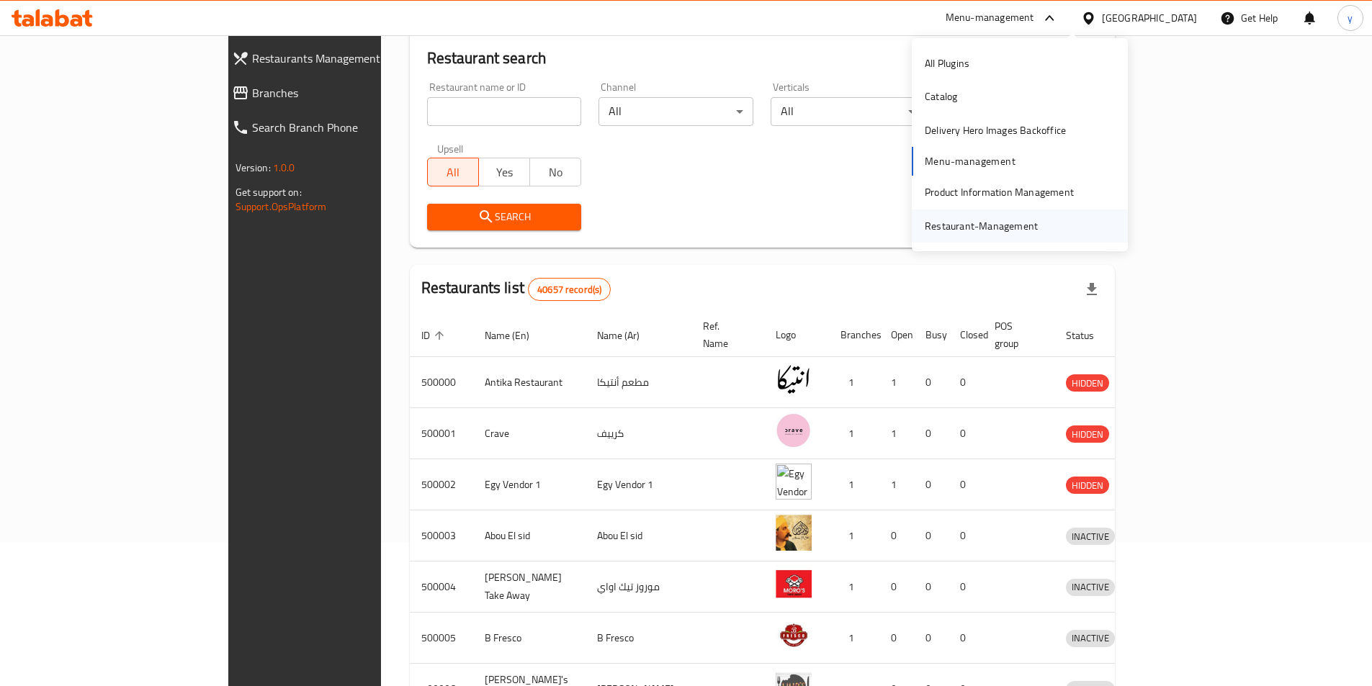 The image size is (1372, 686). I want to click on div: All Plugins, so click(947, 63).